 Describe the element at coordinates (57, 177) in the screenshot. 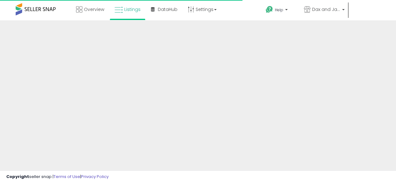

I see `div: seller snap | |` at that location.